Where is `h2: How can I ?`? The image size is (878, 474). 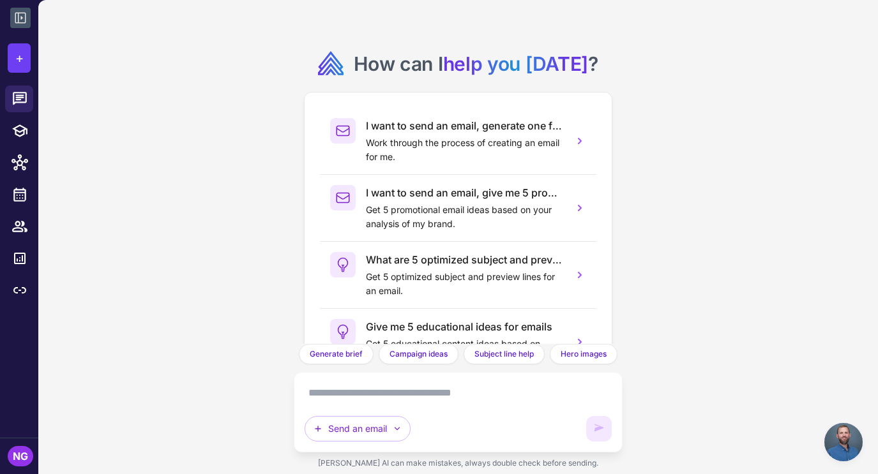
h2: How can I ? is located at coordinates (476, 64).